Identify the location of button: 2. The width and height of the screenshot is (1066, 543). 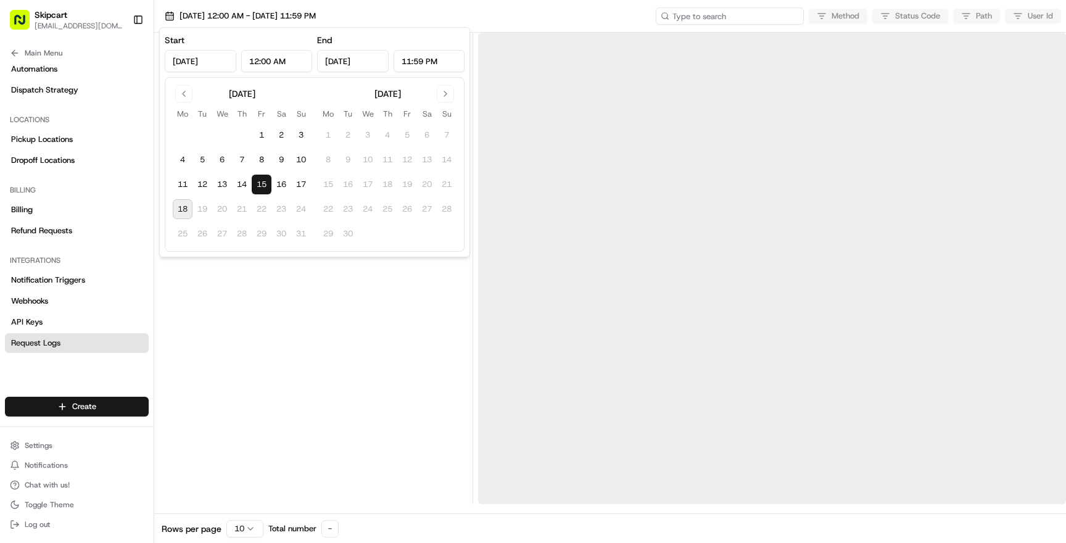
(281, 135).